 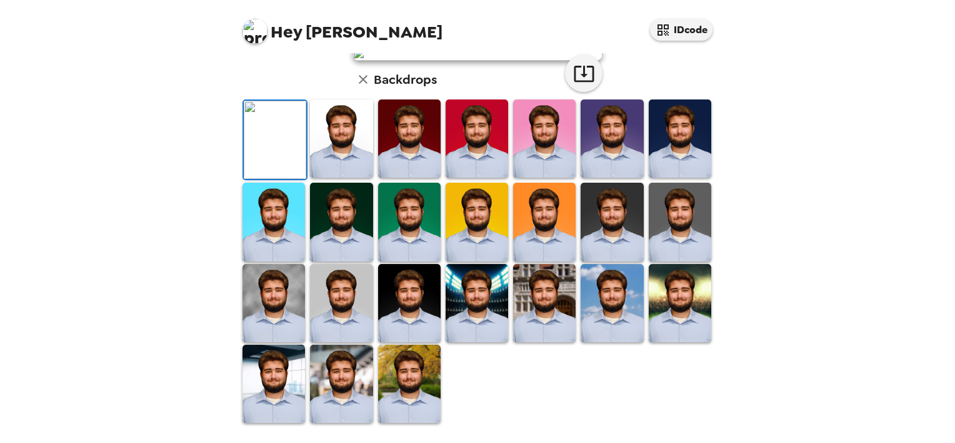 I want to click on button: IDcode, so click(x=682, y=29).